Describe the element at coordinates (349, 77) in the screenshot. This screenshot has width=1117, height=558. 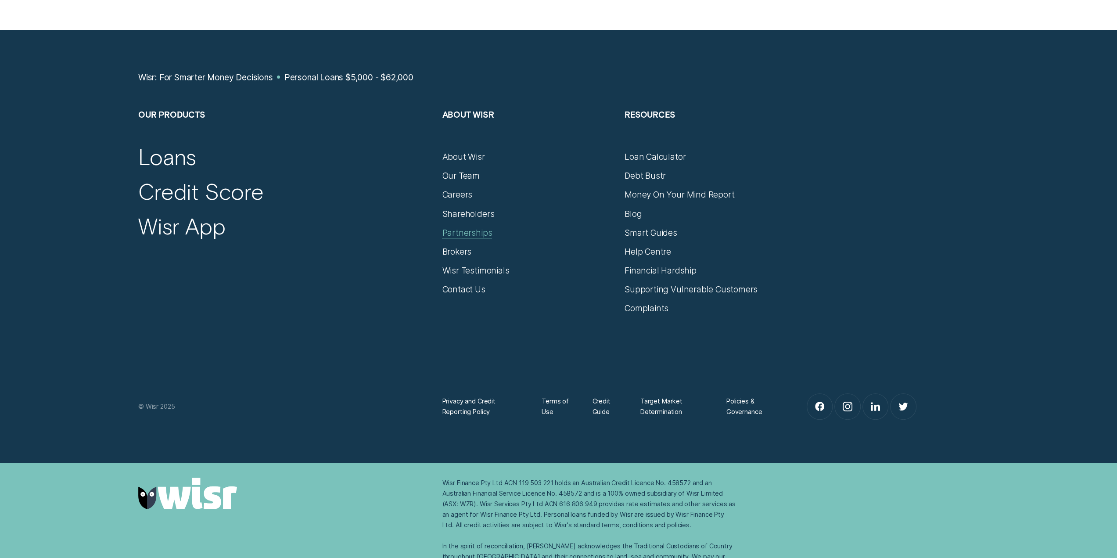
I see `div: Personal Loans $5,000 - $62,000` at that location.